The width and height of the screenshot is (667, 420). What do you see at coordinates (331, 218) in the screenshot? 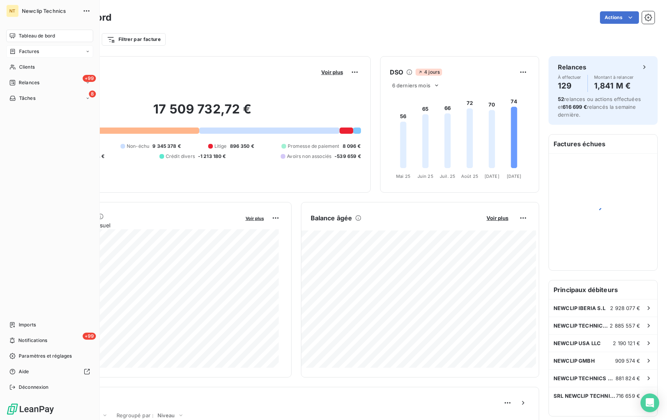
I see `h6: Balance âgée` at bounding box center [331, 218].